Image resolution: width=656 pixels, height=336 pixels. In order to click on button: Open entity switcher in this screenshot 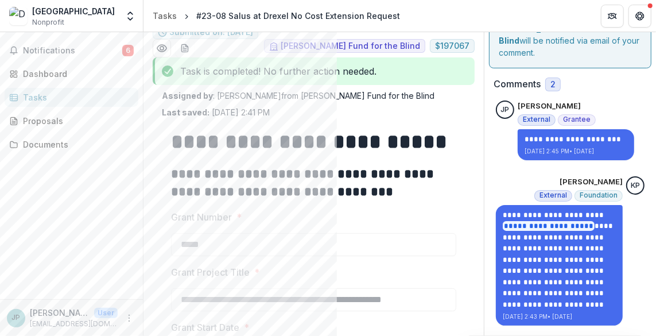, I will do `click(130, 16)`.